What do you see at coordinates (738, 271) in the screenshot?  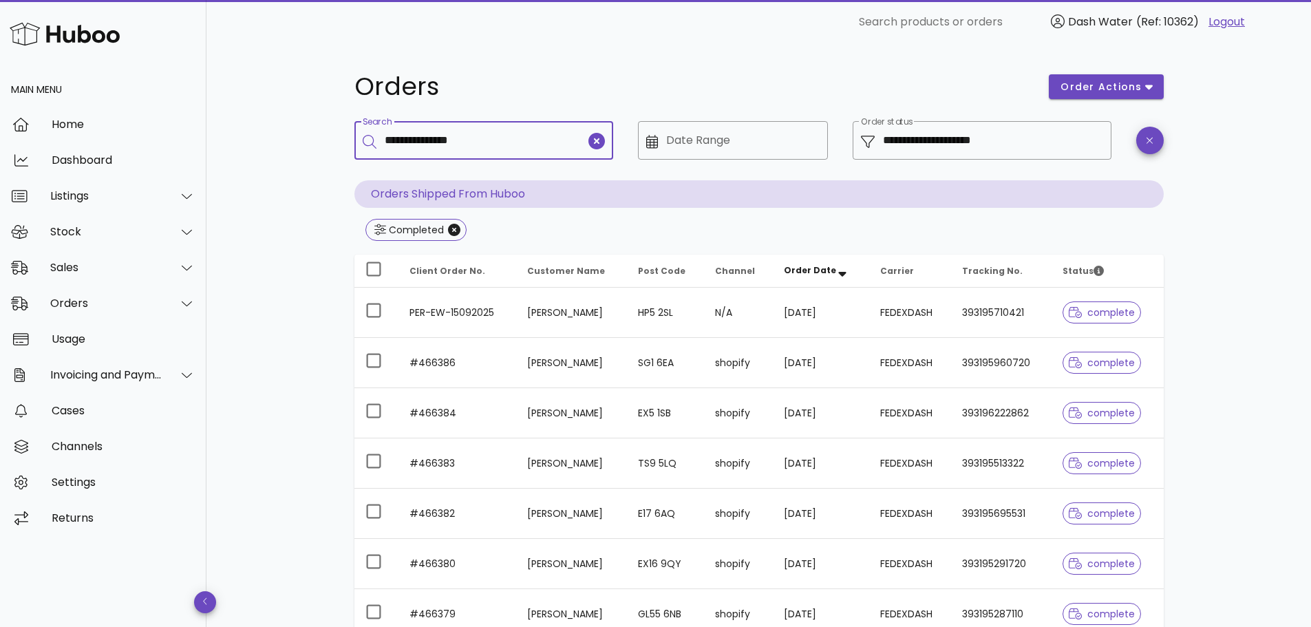 I see `th: Channel` at bounding box center [738, 271].